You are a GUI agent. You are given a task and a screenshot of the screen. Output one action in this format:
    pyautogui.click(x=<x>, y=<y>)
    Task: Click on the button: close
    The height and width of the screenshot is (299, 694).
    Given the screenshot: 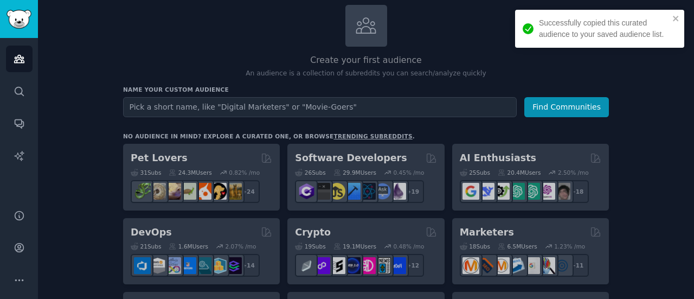 What is the action you would take?
    pyautogui.click(x=676, y=18)
    